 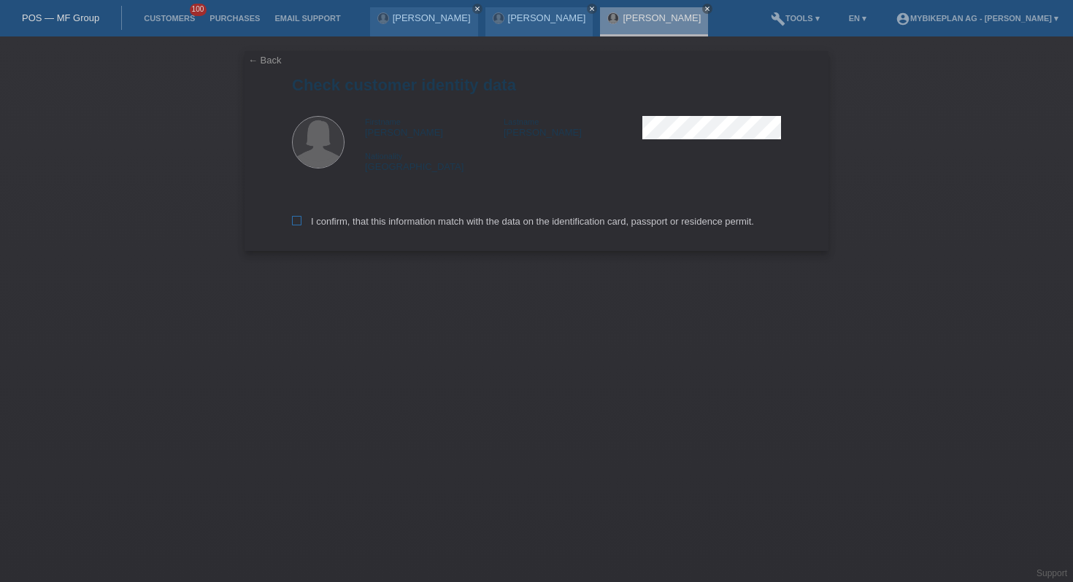 What do you see at coordinates (169, 18) in the screenshot?
I see `a: Customers` at bounding box center [169, 18].